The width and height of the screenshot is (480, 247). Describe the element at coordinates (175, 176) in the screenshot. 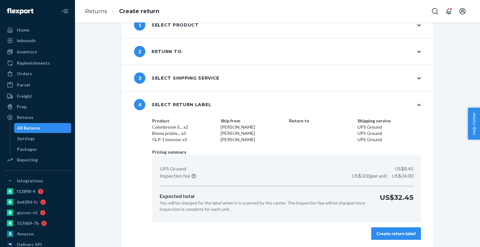

I see `p: Inspection fee` at that location.